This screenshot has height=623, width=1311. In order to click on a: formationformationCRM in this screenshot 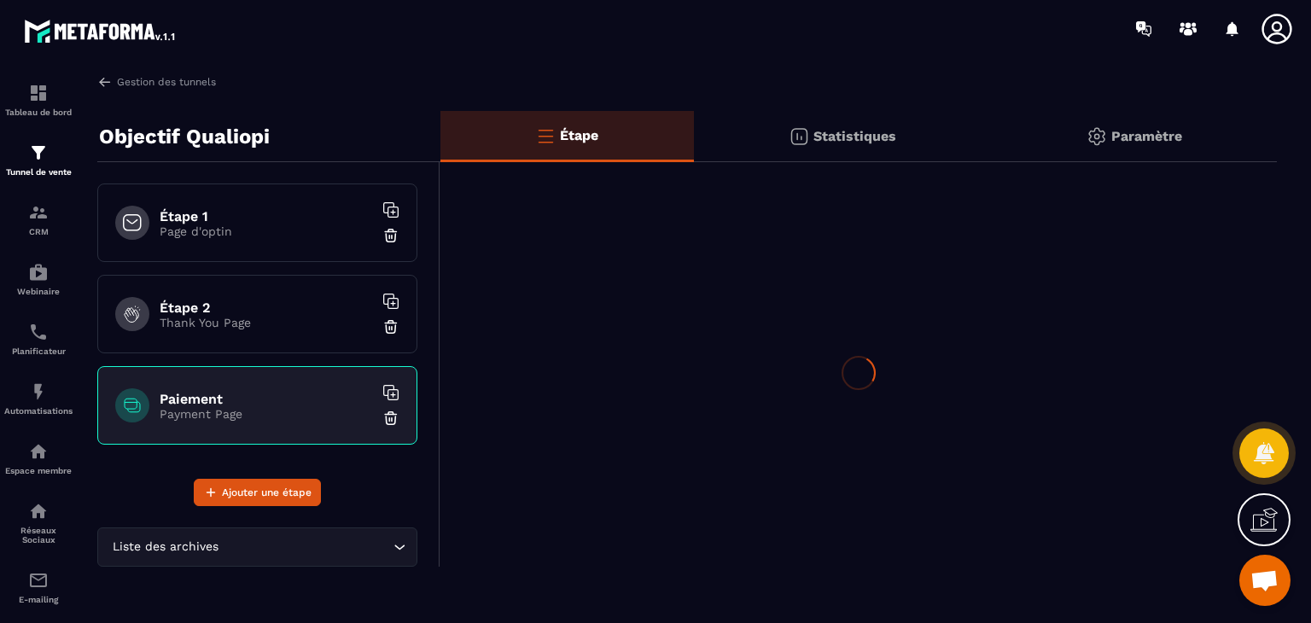, I will do `click(38, 219)`.